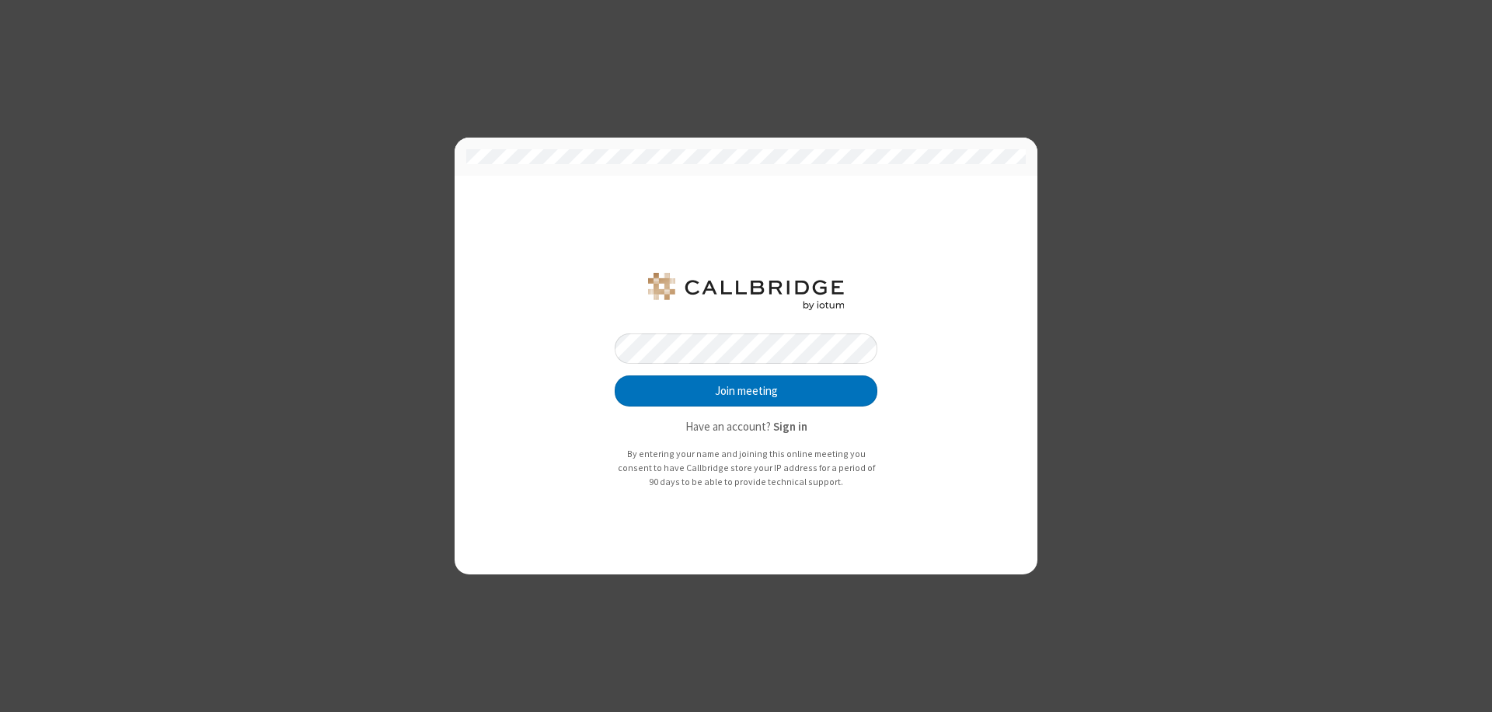 This screenshot has width=1492, height=712. I want to click on img: QA Selenium DO NOT DELETE OR CHANGE, so click(746, 291).